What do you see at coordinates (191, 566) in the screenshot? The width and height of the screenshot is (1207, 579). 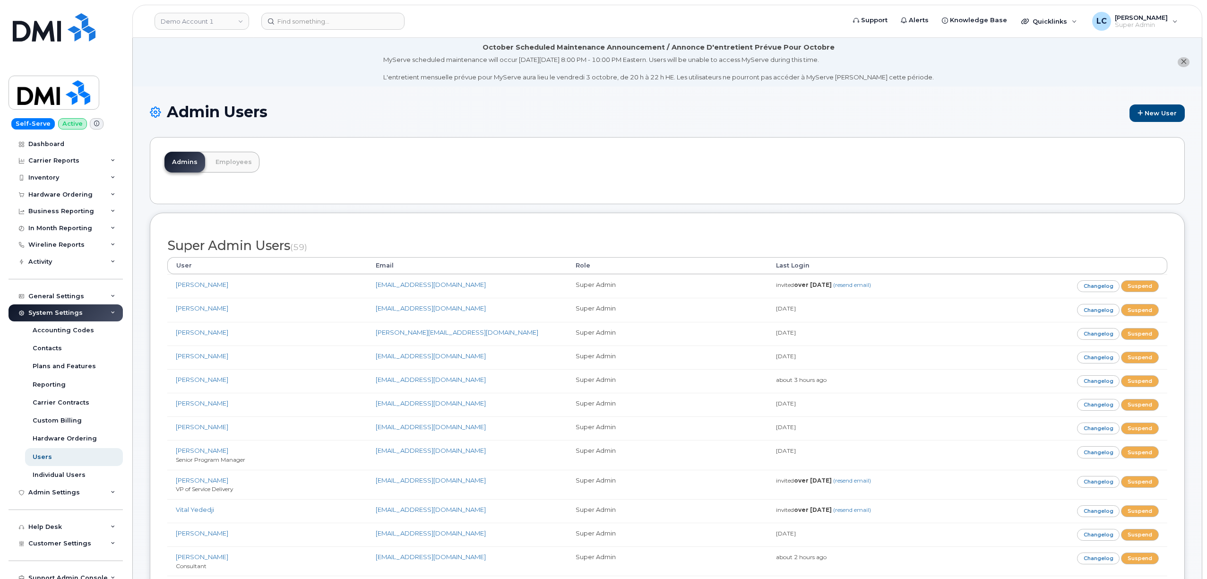 I see `small: Consultant` at bounding box center [191, 566].